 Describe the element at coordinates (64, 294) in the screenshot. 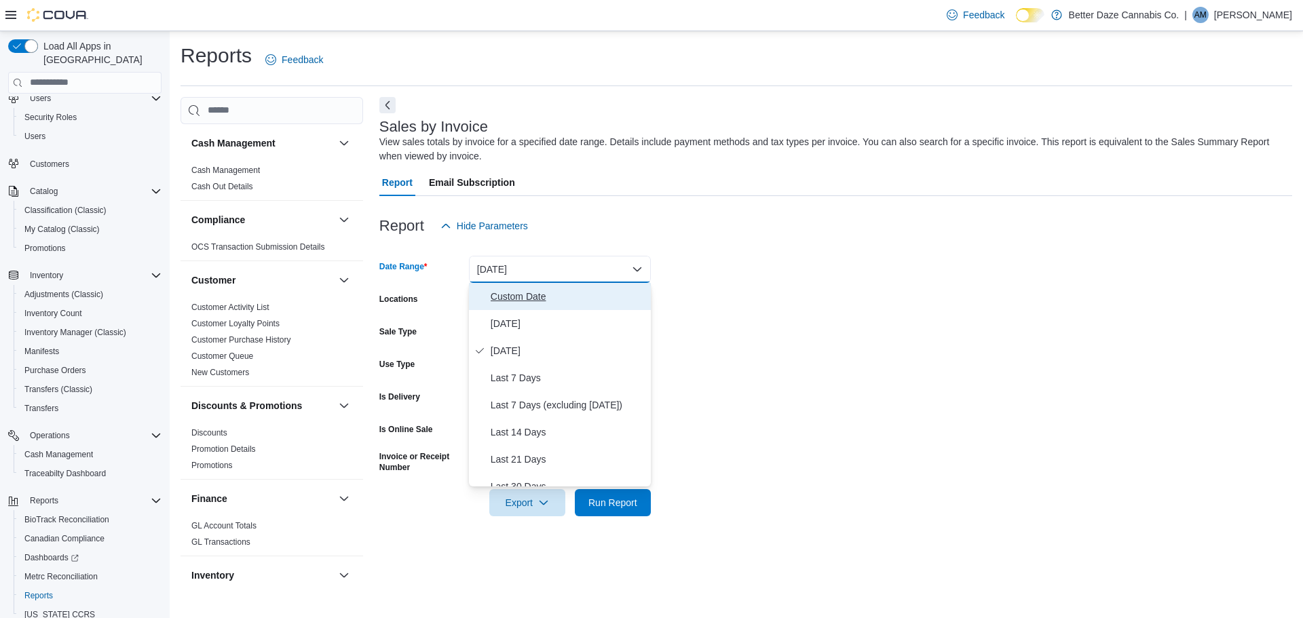

I see `a: Adjustments (Classic)` at that location.